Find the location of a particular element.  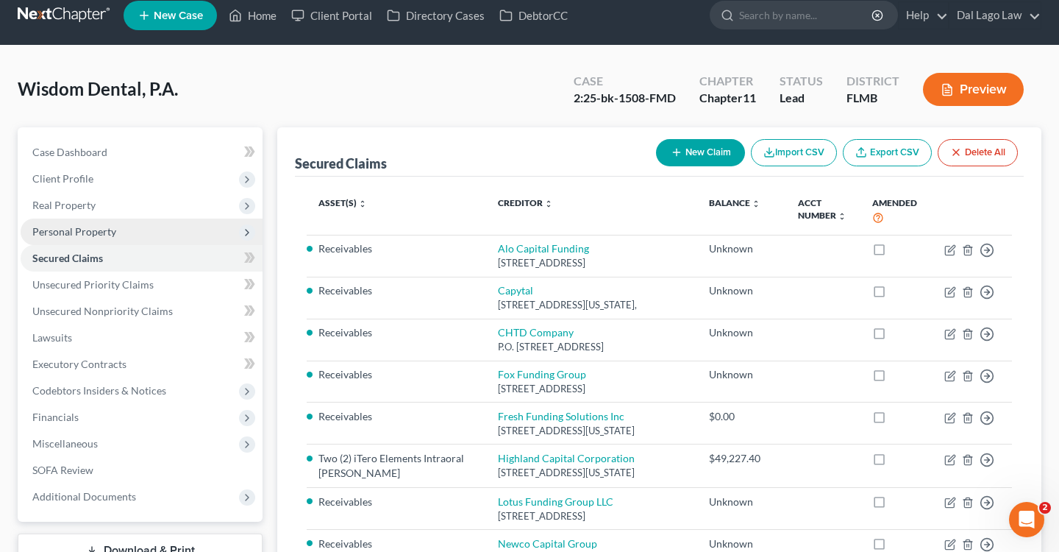

span: Personal Property is located at coordinates (74, 231).